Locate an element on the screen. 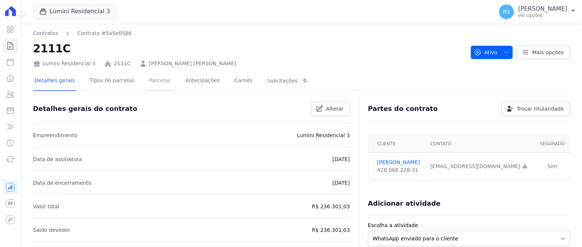  th: Segurado is located at coordinates (553, 144).